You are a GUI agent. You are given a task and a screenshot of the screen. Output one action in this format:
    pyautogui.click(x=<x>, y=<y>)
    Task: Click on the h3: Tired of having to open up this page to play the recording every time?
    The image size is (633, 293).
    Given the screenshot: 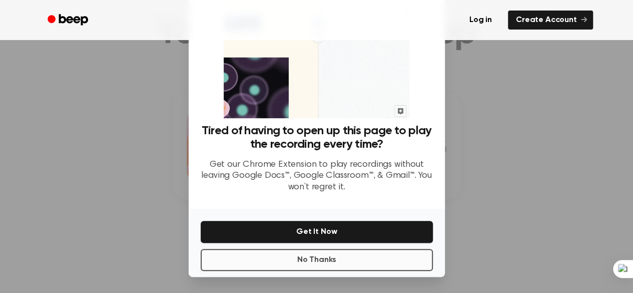 What is the action you would take?
    pyautogui.click(x=317, y=138)
    